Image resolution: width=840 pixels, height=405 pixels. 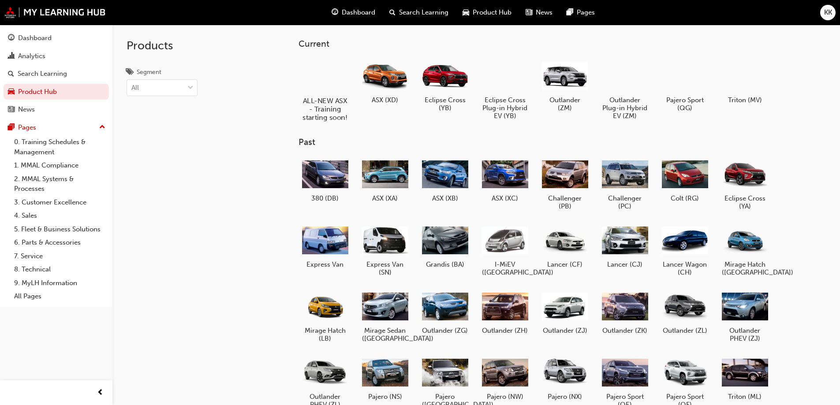 I want to click on a: mmal, so click(x=55, y=12).